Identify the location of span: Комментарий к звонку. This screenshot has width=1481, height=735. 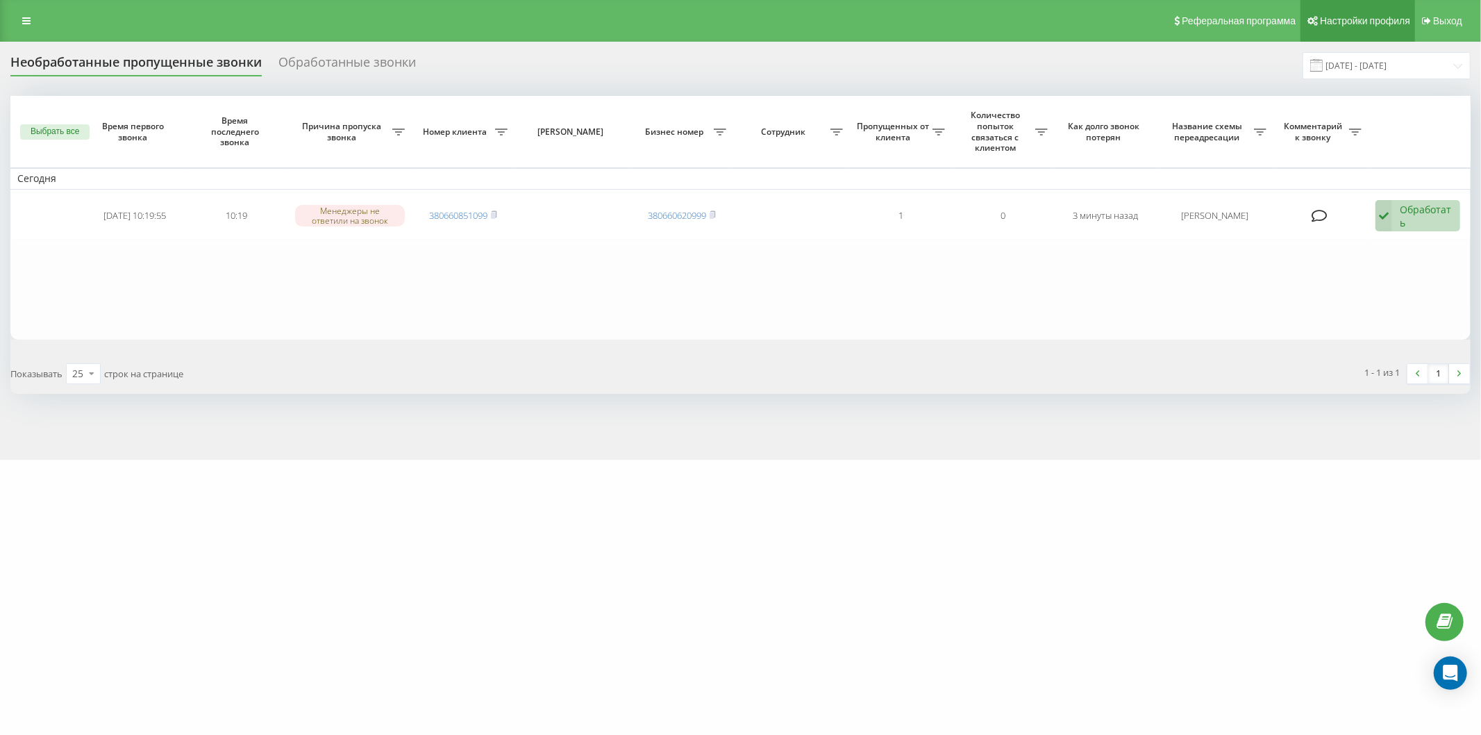
(1314, 131).